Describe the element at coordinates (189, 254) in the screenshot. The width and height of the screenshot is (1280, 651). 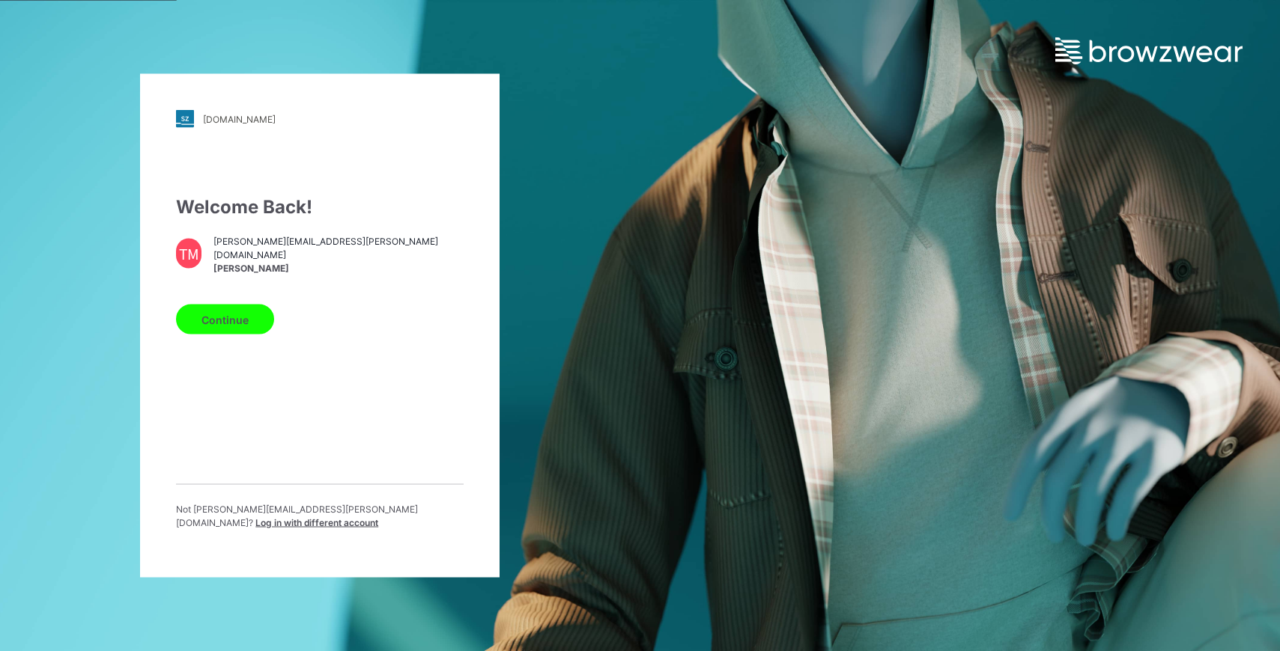
I see `div: TM` at that location.